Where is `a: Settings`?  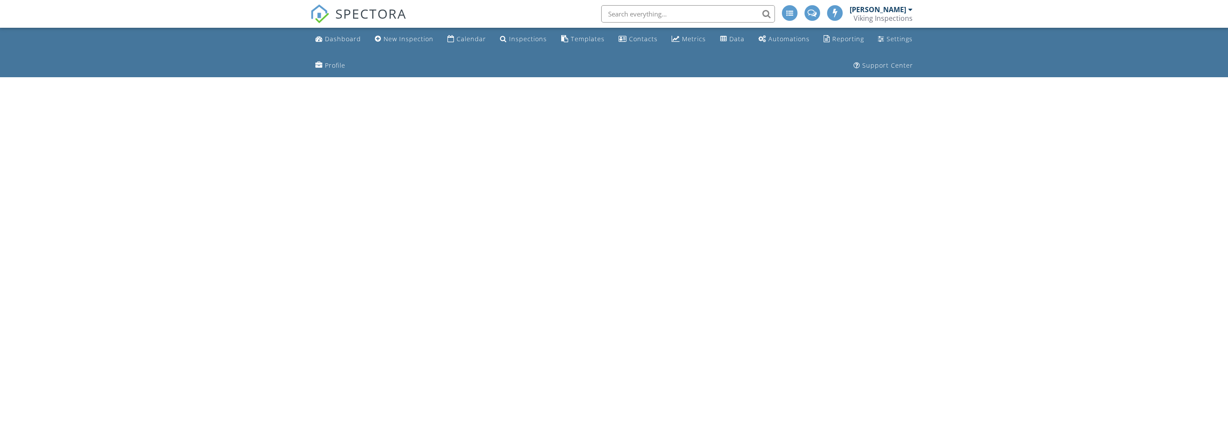
a: Settings is located at coordinates (895, 39).